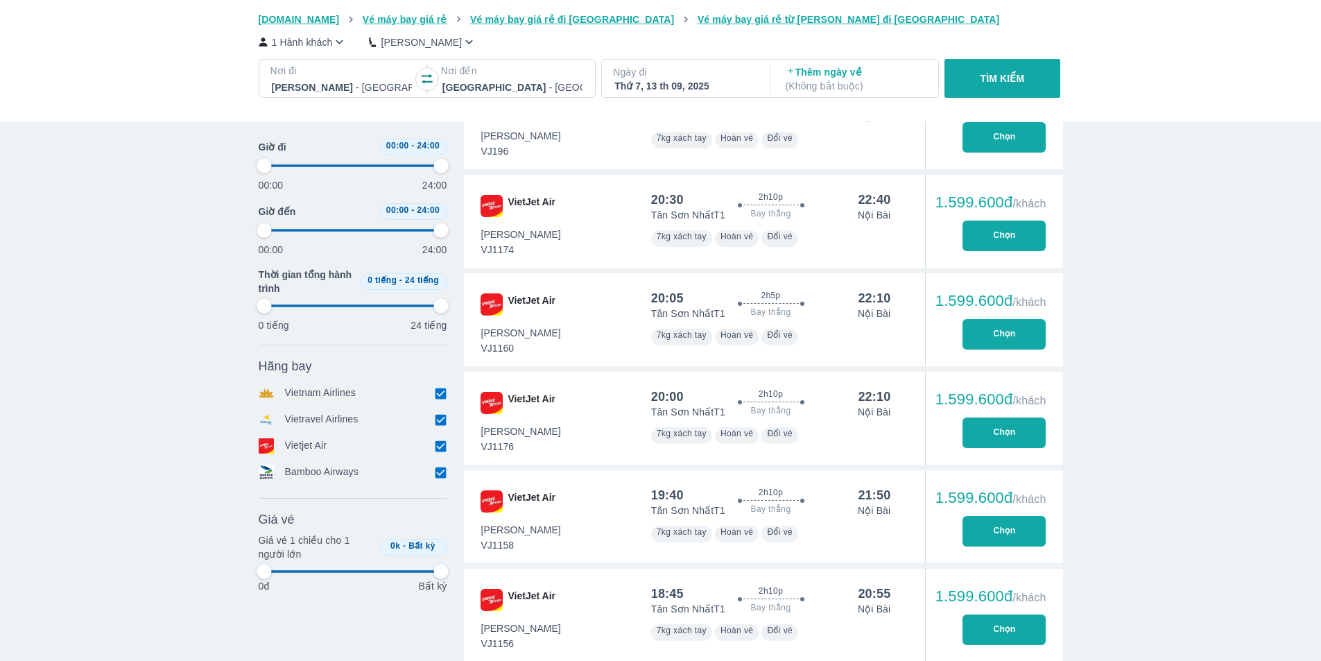  Describe the element at coordinates (432, 586) in the screenshot. I see `p: Bất kỳ` at that location.